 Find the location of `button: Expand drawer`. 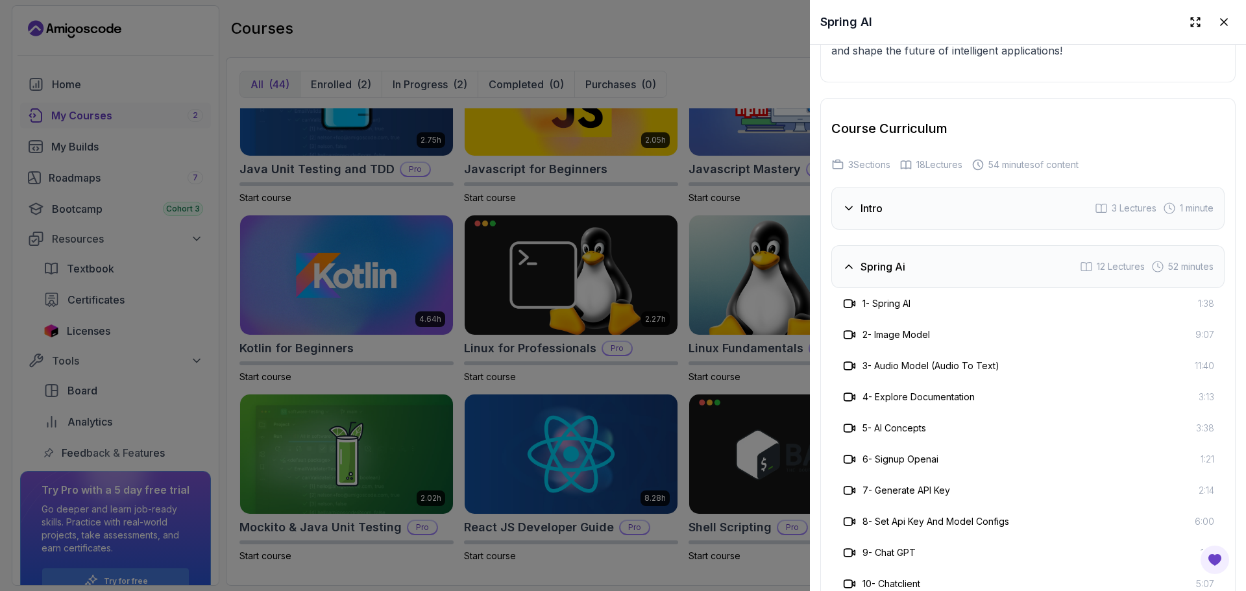

button: Expand drawer is located at coordinates (1195, 22).